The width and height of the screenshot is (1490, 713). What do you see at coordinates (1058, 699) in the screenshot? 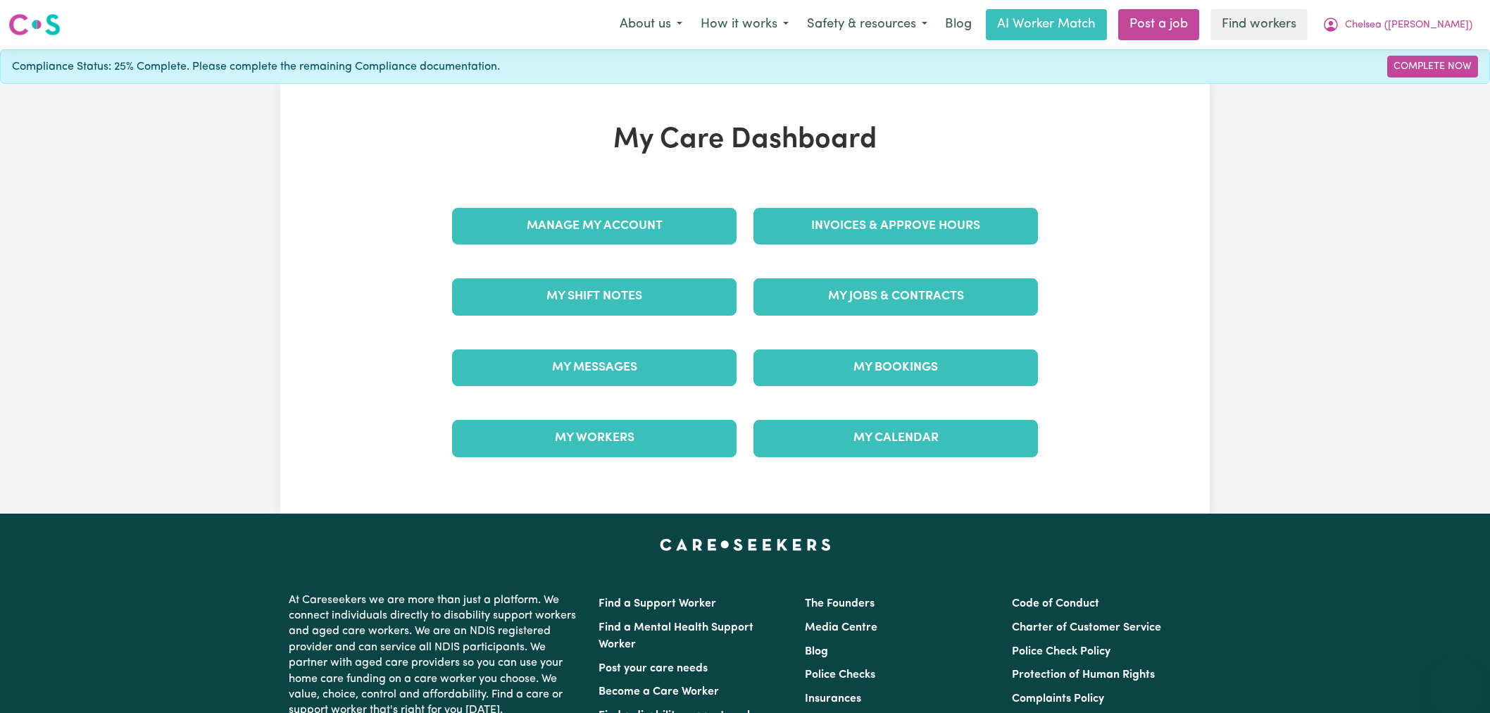
I see `a: Complaints Policy` at bounding box center [1058, 699].